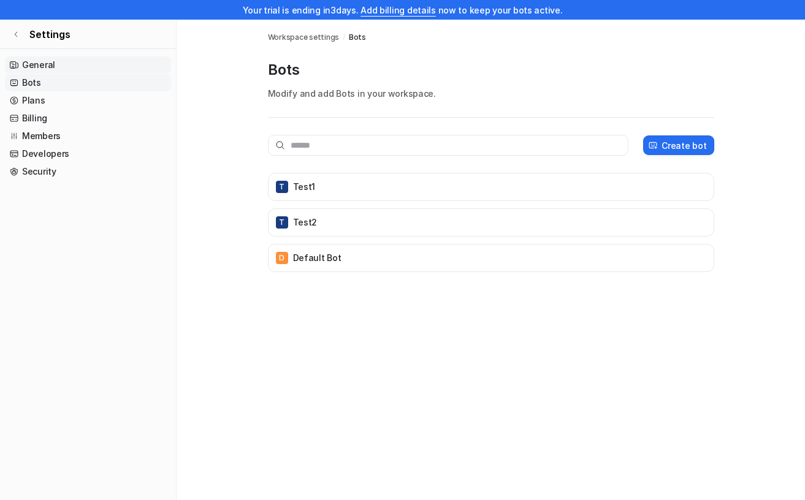 The image size is (805, 500). Describe the element at coordinates (50, 34) in the screenshot. I see `span: Settings` at that location.